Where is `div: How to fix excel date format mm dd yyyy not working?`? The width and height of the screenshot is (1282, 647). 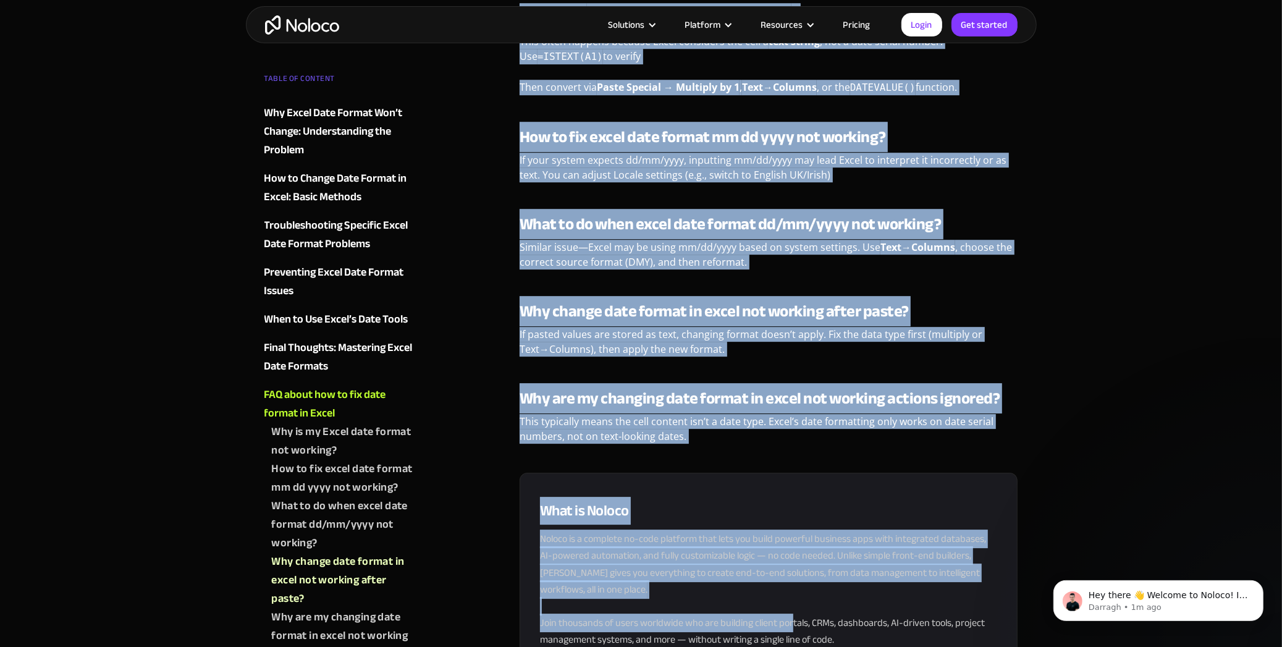
div: How to fix excel date format mm dd yyyy not working? is located at coordinates (343, 478).